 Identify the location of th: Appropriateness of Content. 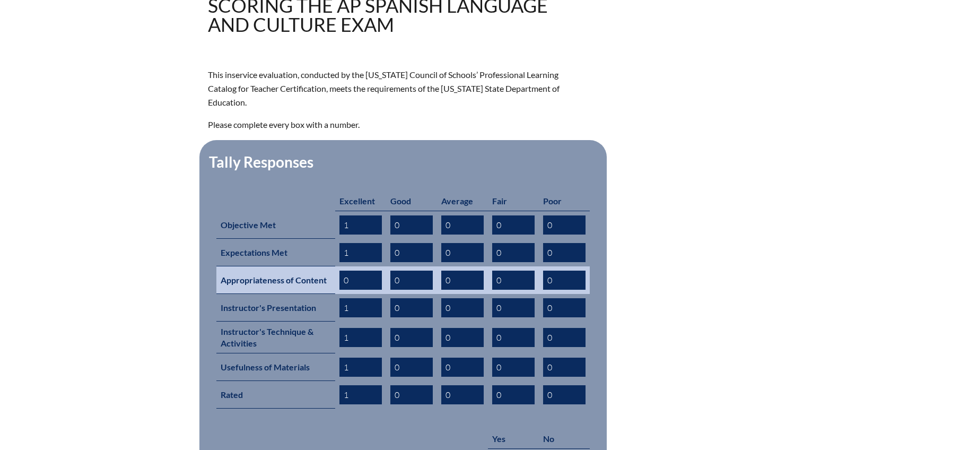
(276, 280).